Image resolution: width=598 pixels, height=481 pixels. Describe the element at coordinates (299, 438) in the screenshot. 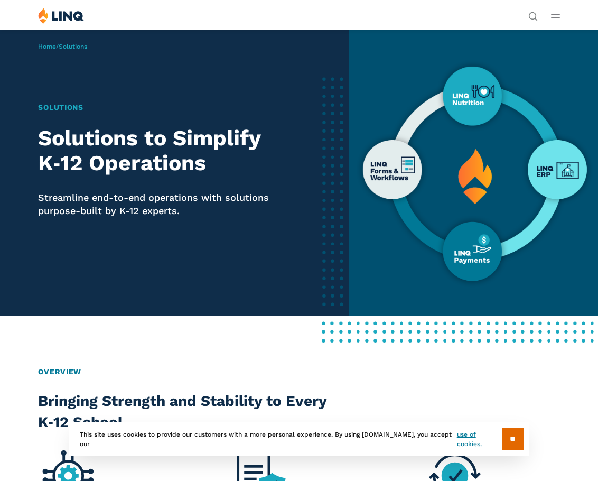

I see `div: This site uses cookies to provide our customers with a more personal experience. By using [DOMAIN...` at that location.